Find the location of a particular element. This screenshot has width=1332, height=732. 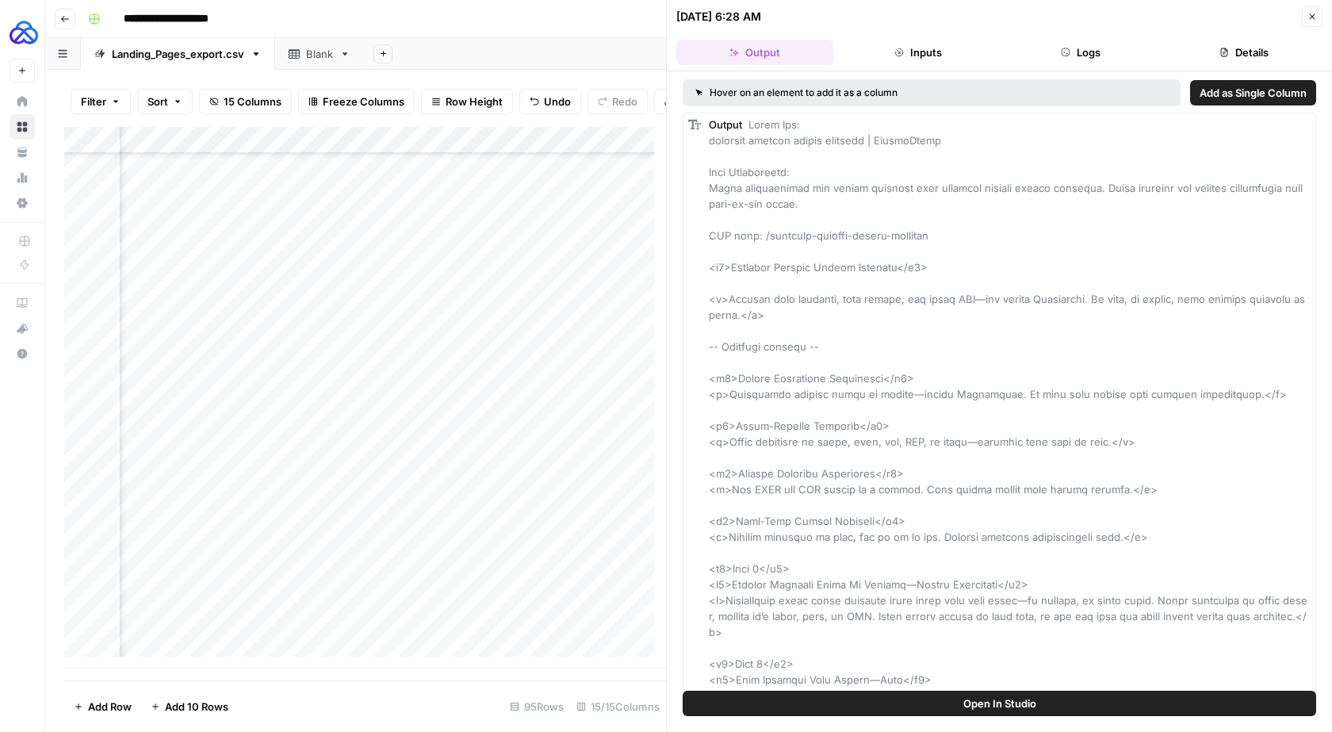

div: Landing_Pages_export.csv is located at coordinates (178, 54).